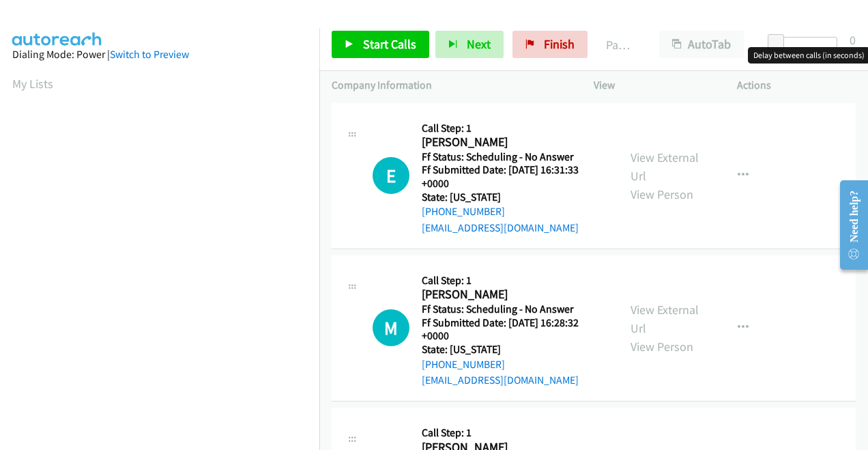  What do you see at coordinates (478, 44) in the screenshot?
I see `span: Next` at bounding box center [478, 44].